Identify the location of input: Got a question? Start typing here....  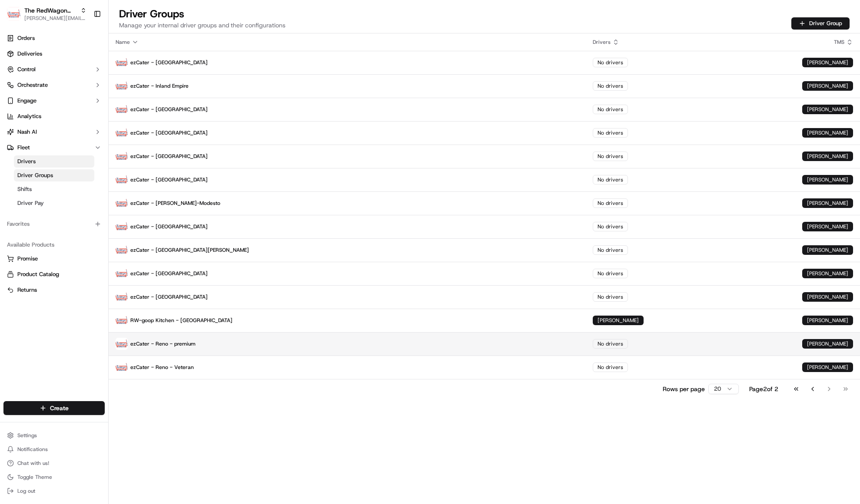
(89, 60).